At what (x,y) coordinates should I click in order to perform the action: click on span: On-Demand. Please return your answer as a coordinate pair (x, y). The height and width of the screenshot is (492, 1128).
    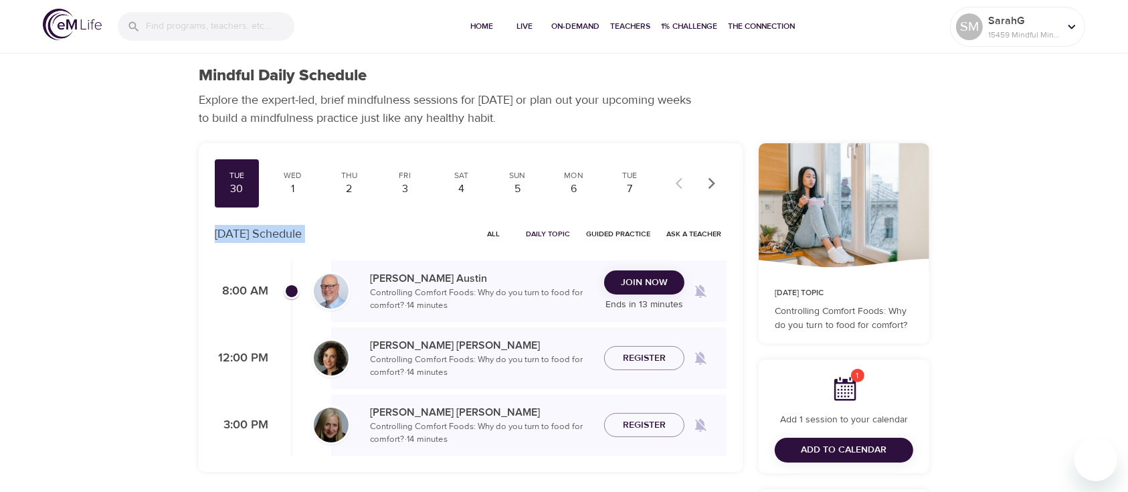
    Looking at the image, I should click on (575, 26).